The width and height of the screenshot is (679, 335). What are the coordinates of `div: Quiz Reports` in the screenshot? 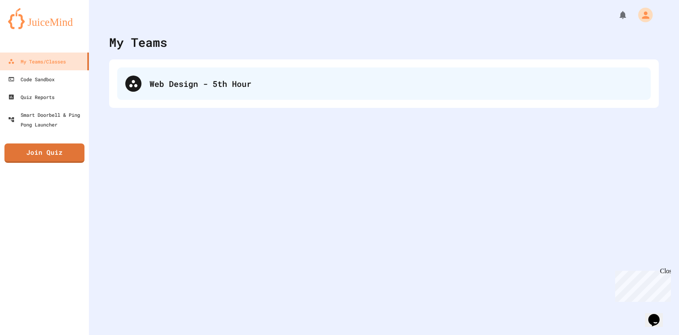 It's located at (31, 97).